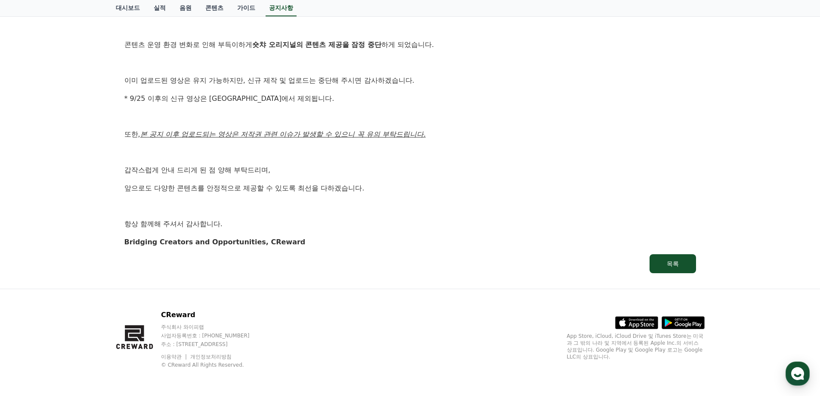 Image resolution: width=820 pixels, height=396 pixels. What do you see at coordinates (673, 263) in the screenshot?
I see `div: 목록` at bounding box center [673, 263].